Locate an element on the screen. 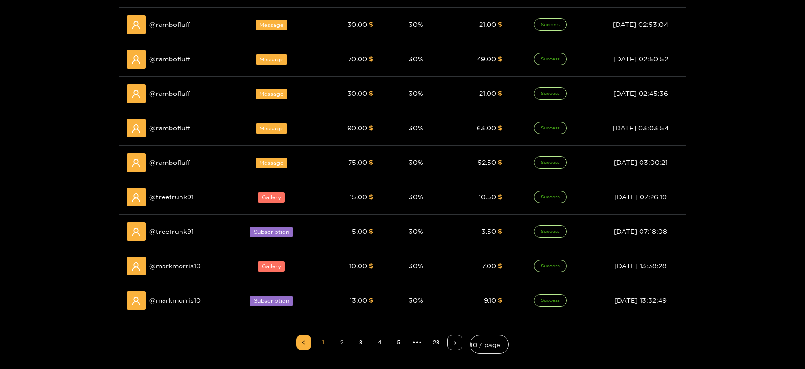  span: 90.00 is located at coordinates (357, 128).